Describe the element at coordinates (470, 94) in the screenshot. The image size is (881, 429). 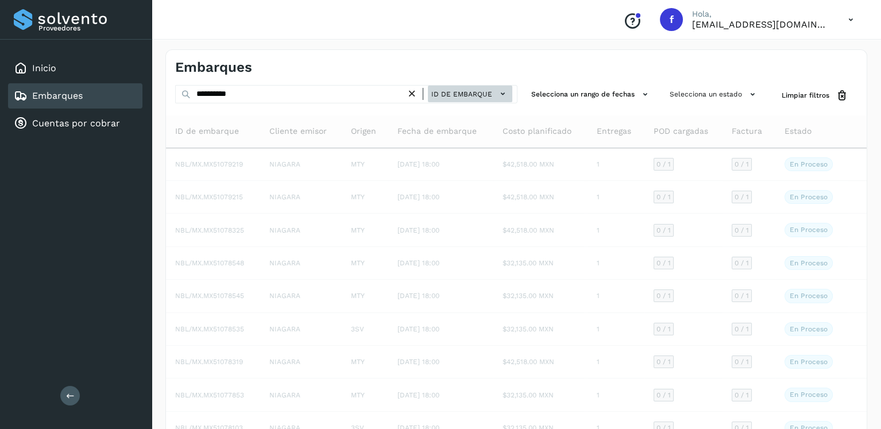
I see `button: ID de embarque` at that location.